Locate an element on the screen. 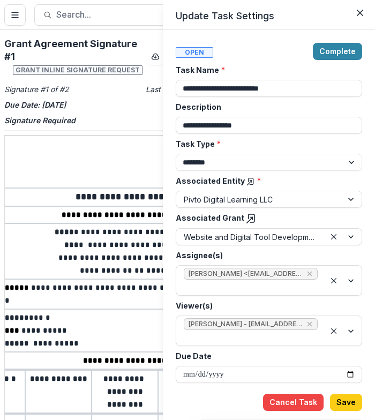  label: Task Name is located at coordinates (266, 70).